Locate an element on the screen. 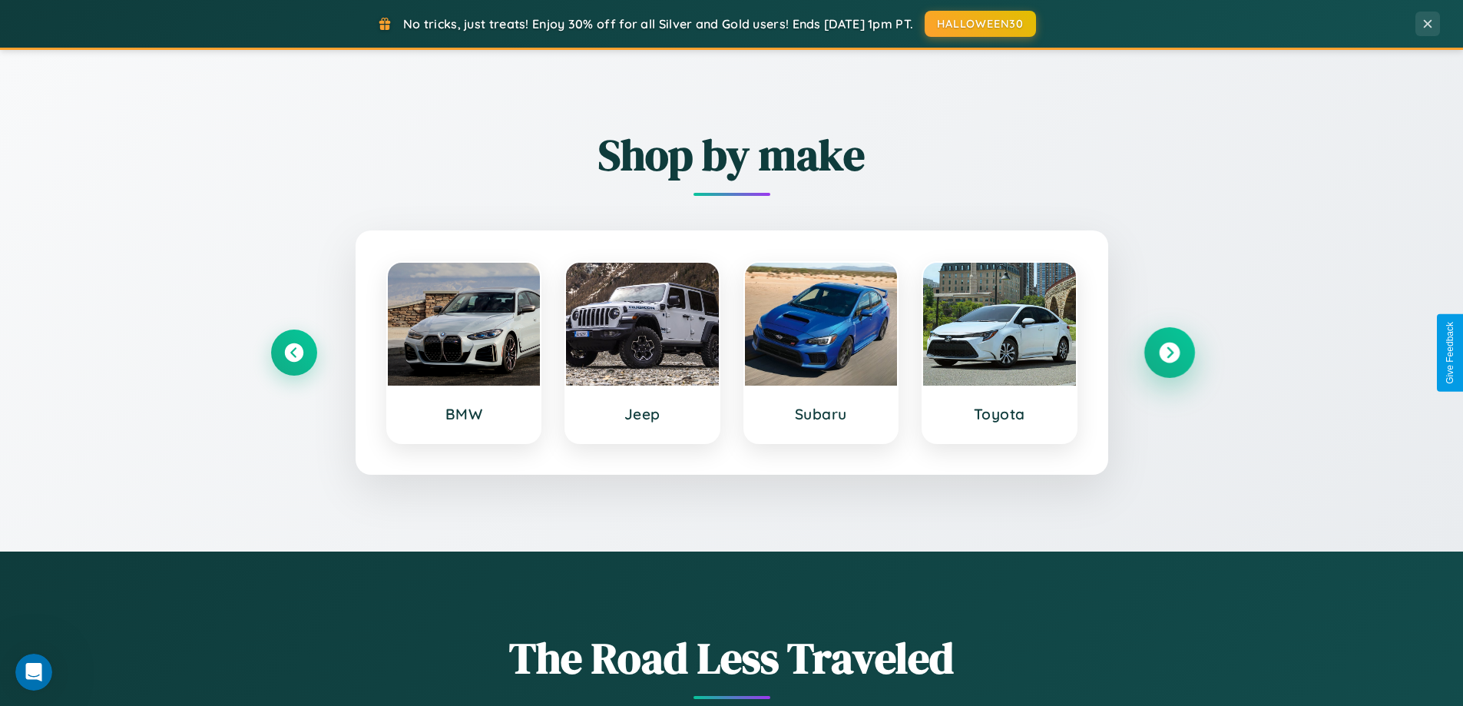 The width and height of the screenshot is (1463, 706). h3: Jeep is located at coordinates (642, 414).